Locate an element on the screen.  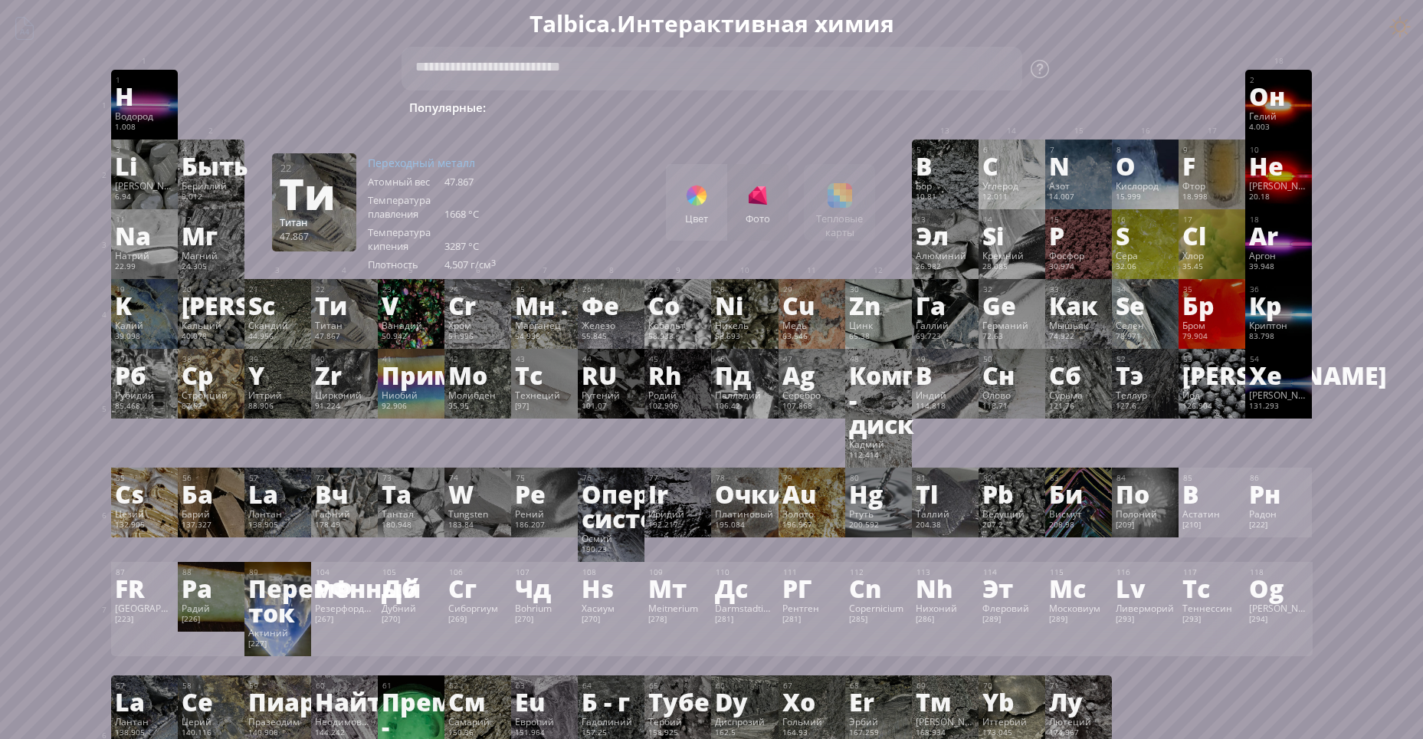
ya-tr-span: Цвет is located at coordinates (697, 218).